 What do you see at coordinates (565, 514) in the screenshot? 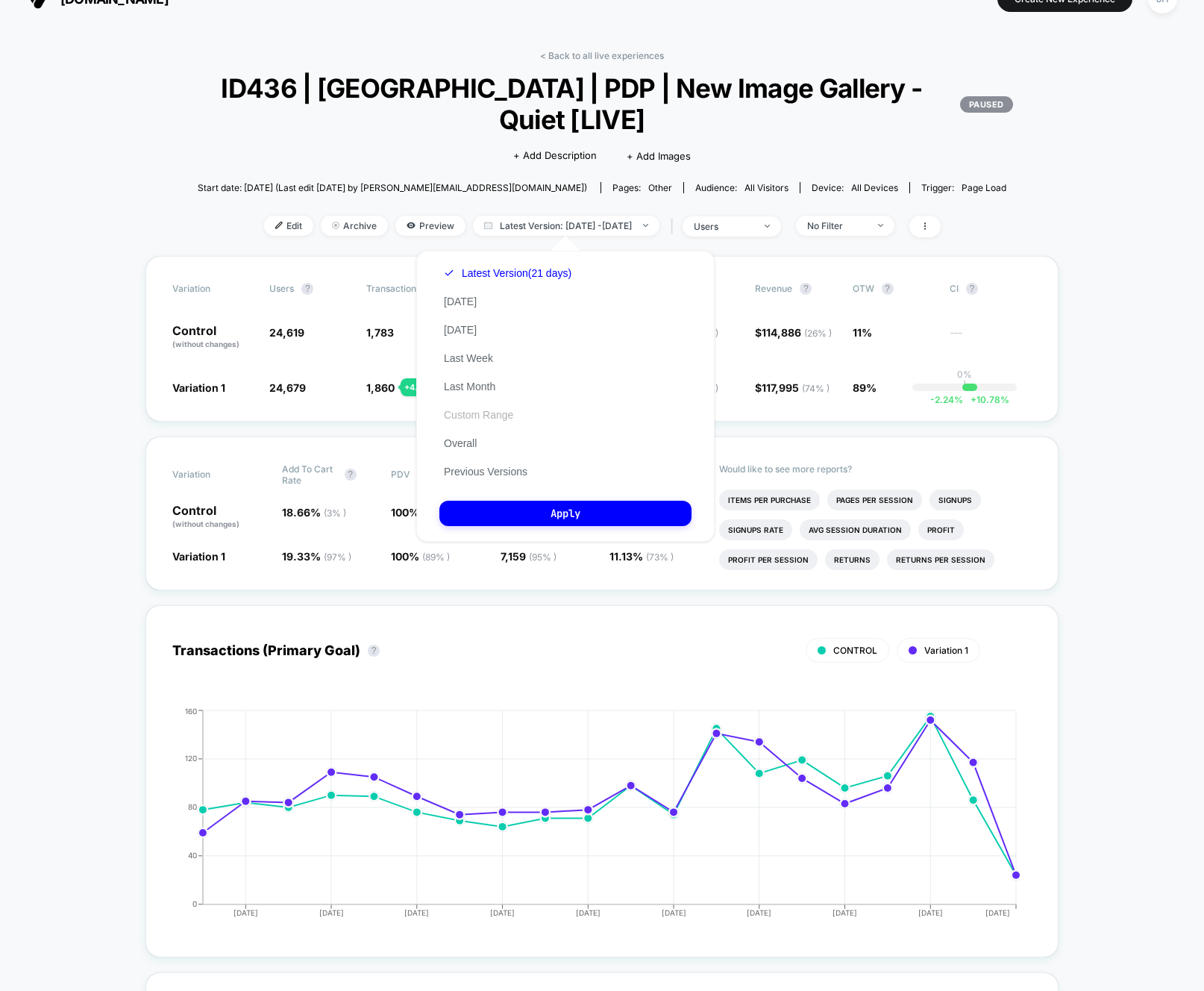
I see `button: Apply` at bounding box center [565, 514].